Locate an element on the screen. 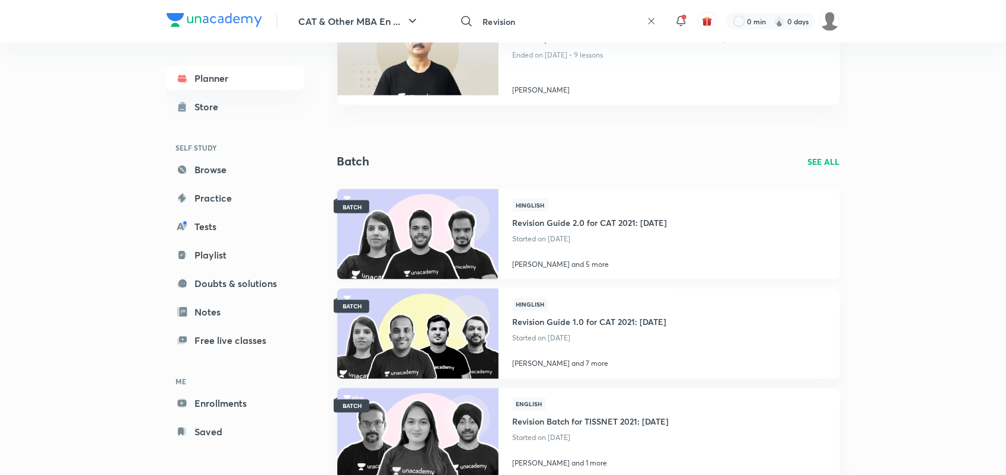 Image resolution: width=1006 pixels, height=475 pixels. a: SEE ALL is located at coordinates (824, 161).